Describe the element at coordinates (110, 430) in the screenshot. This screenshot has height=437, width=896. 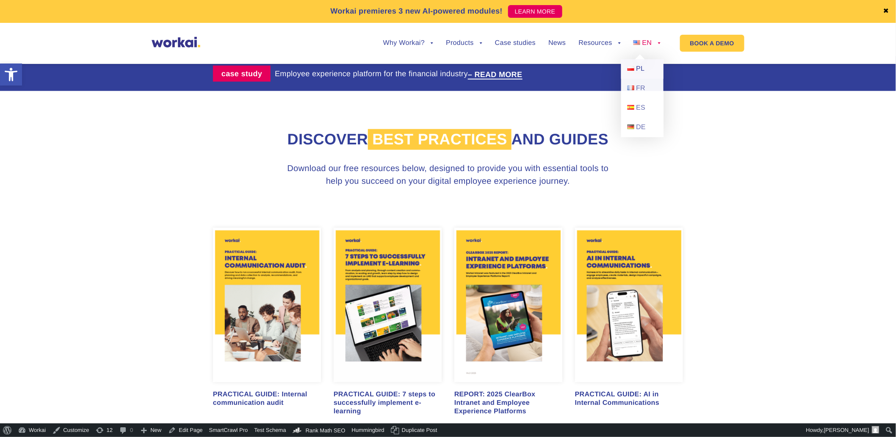
I see `span: 12` at that location.